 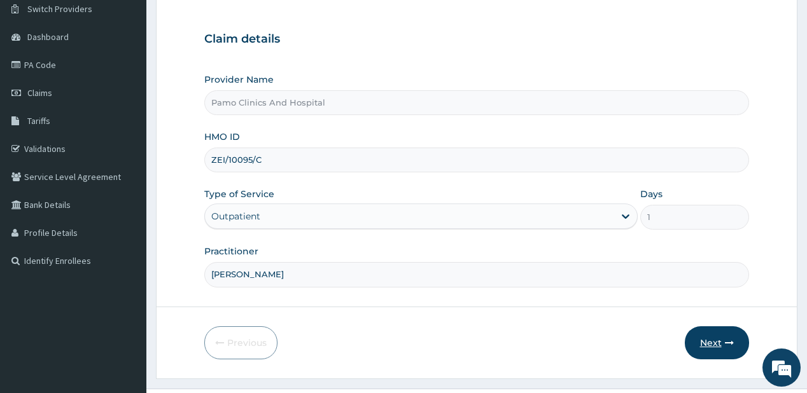 What do you see at coordinates (48, 37) in the screenshot?
I see `span: Dashboard` at bounding box center [48, 37].